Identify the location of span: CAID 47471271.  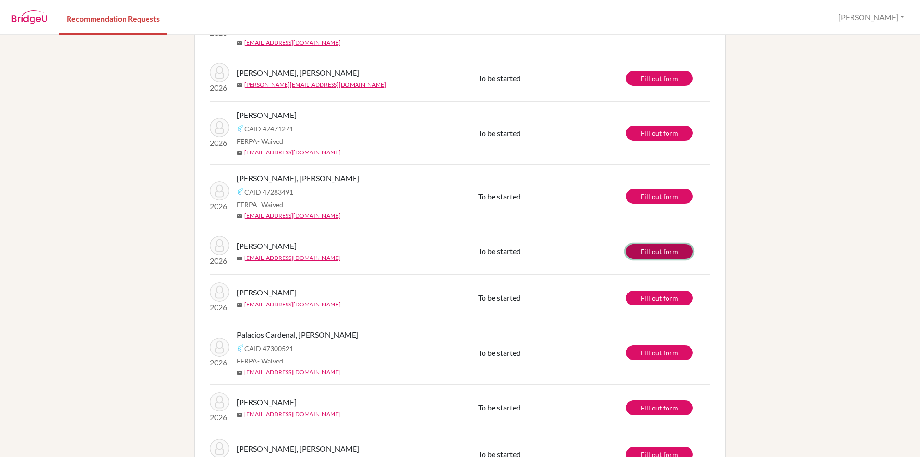
(269, 128).